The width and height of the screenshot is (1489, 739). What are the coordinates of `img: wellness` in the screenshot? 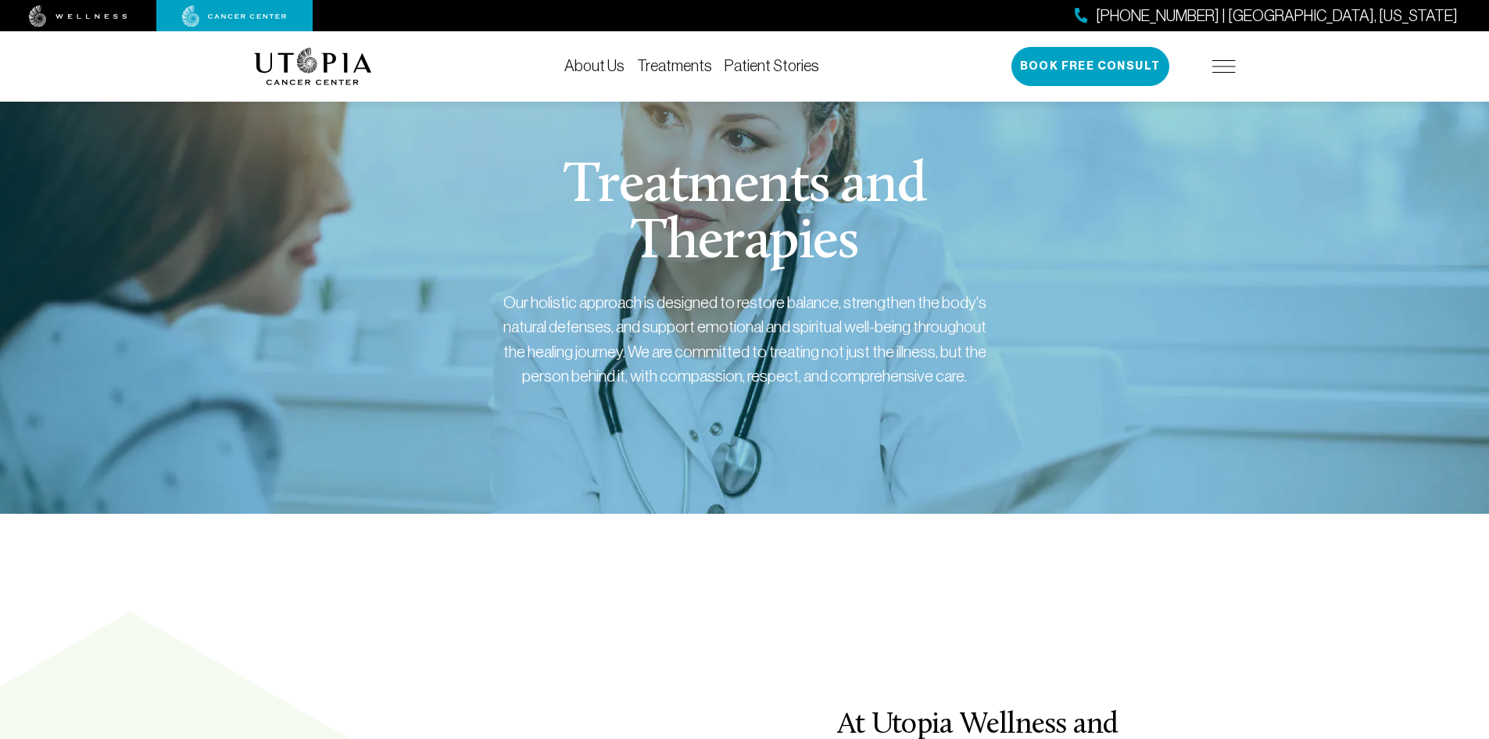 It's located at (78, 16).